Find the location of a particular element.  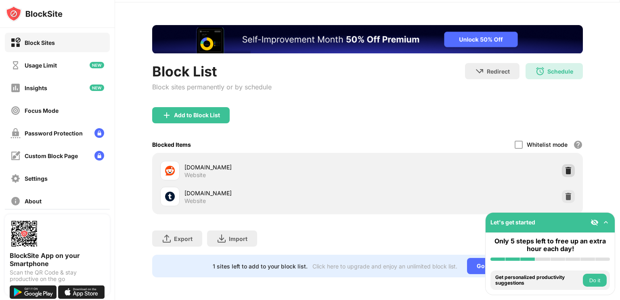

div: Go Unlimited is located at coordinates (495, 266).